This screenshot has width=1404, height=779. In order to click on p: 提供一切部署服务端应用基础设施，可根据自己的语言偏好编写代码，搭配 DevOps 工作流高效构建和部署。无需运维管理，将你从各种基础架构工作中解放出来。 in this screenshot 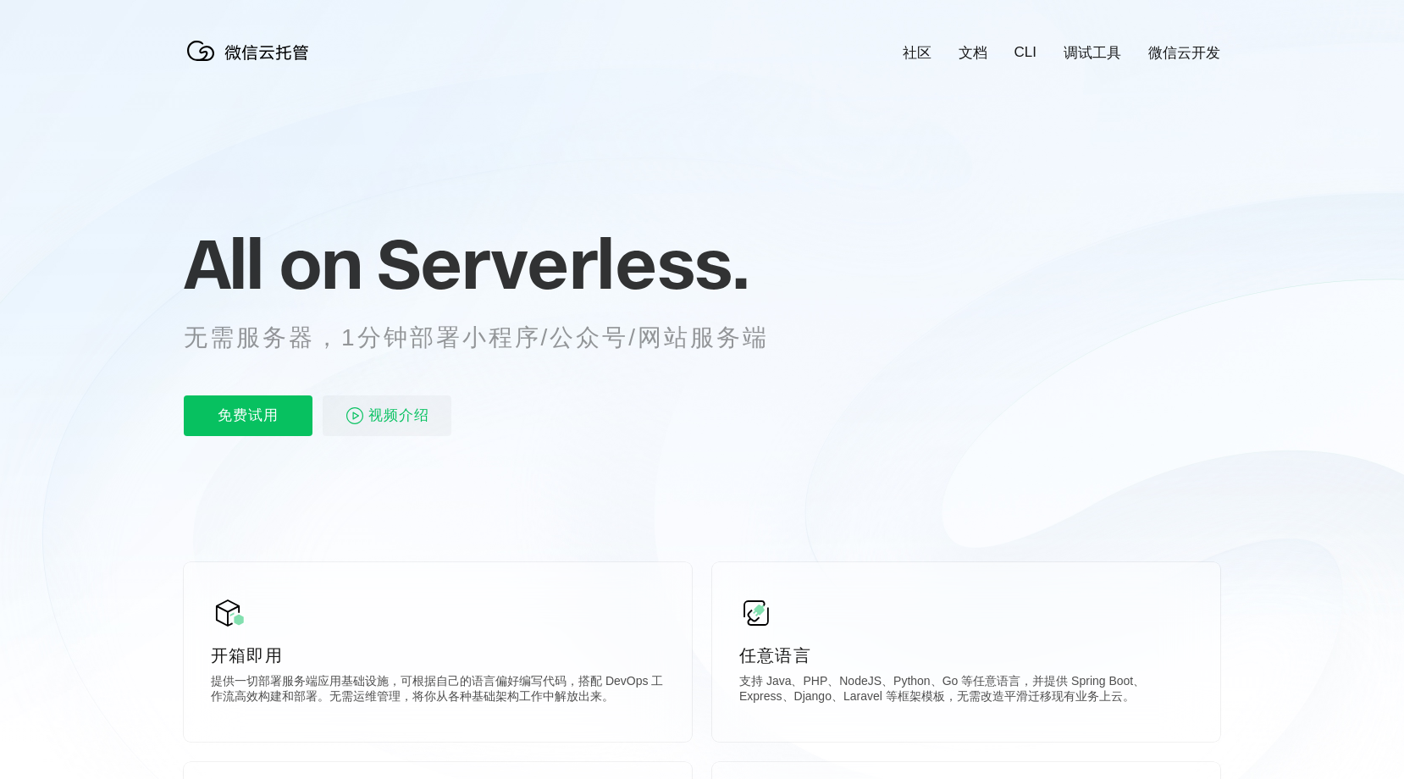, I will do `click(438, 691)`.